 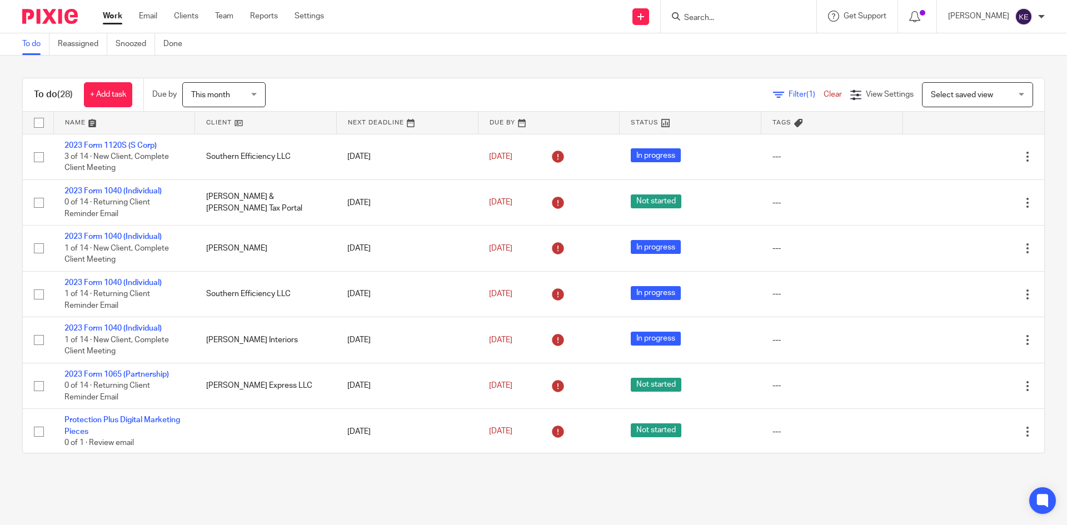 What do you see at coordinates (107, 299) in the screenshot?
I see `span: 1 of 14 · Returning Client Reminder Email` at bounding box center [107, 299].